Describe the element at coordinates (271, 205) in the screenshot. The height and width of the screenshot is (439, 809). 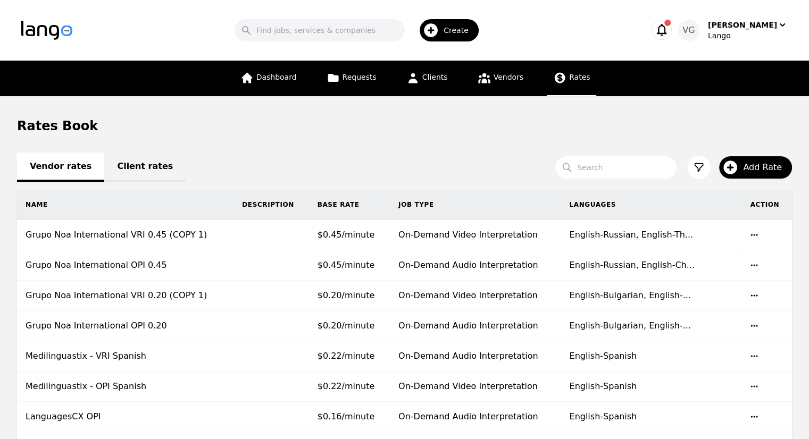
I see `th: Description` at that location.